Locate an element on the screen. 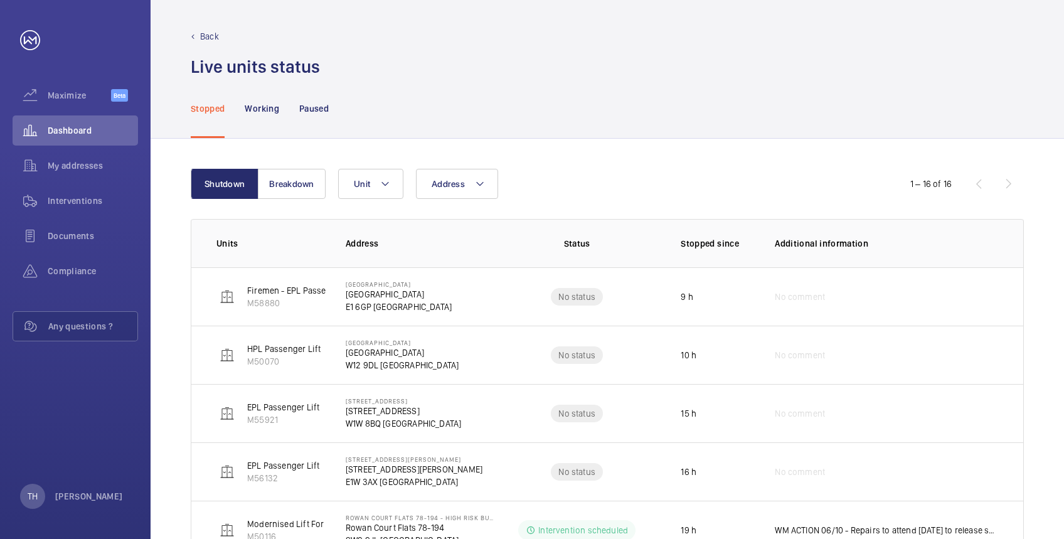 The image size is (1064, 539). span: Any questions ? is located at coordinates (93, 326).